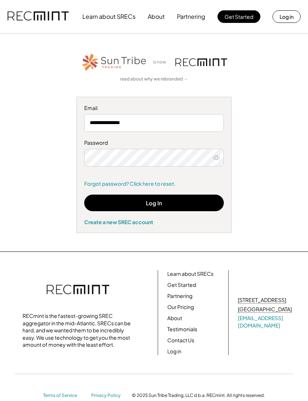  Describe the element at coordinates (198, 396) in the screenshot. I see `div: © 2025 Sun Tribe Trading, LLC d.b.a. RECmint. All rights reserved.` at that location.